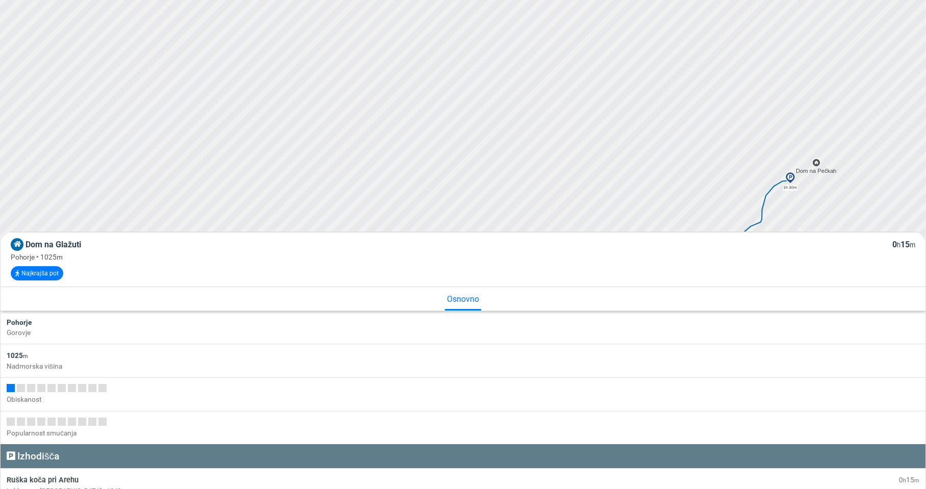 This screenshot has height=489, width=926. Describe the element at coordinates (42, 480) in the screenshot. I see `span: Ruška koča pri Arehu` at that location.